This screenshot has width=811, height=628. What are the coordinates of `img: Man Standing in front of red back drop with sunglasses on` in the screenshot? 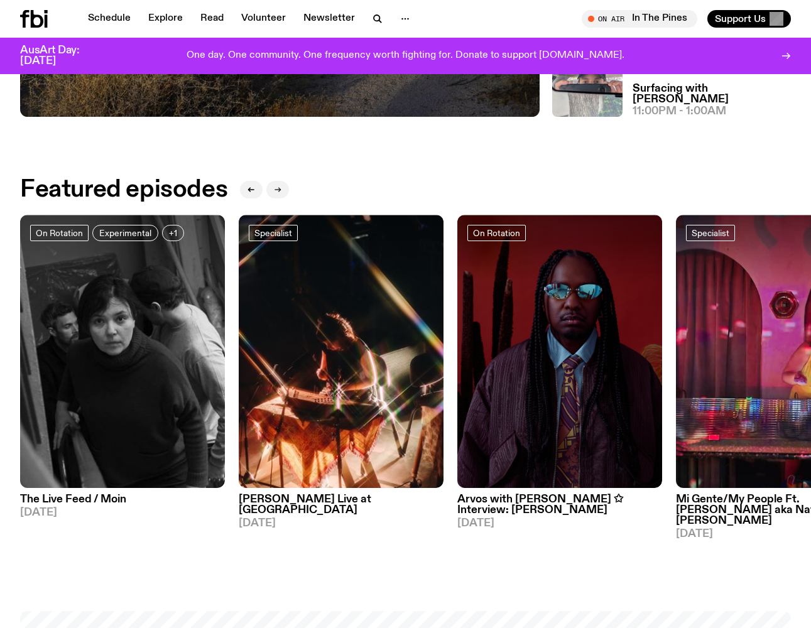 It's located at (560, 351).